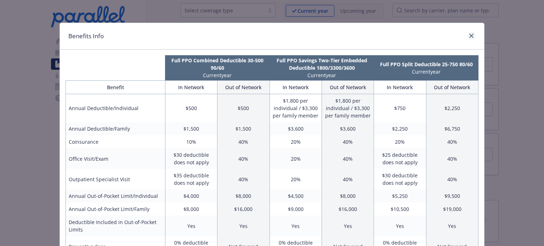  I want to click on p: Full PPO Combined Deductible 30-500 90/60, so click(217, 64).